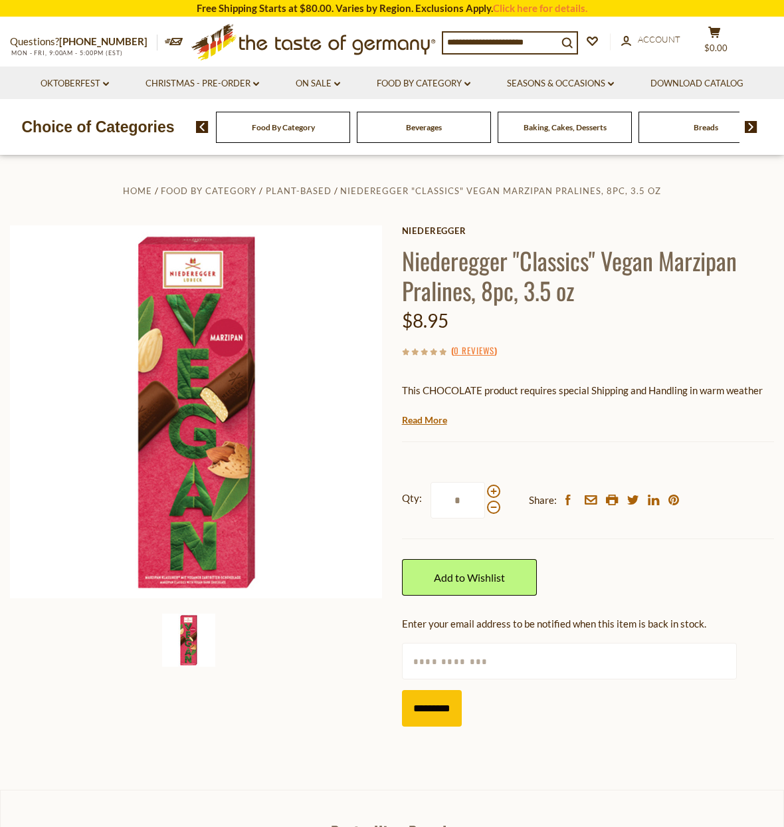 This screenshot has width=784, height=827. What do you see at coordinates (659, 39) in the screenshot?
I see `span: Account` at bounding box center [659, 39].